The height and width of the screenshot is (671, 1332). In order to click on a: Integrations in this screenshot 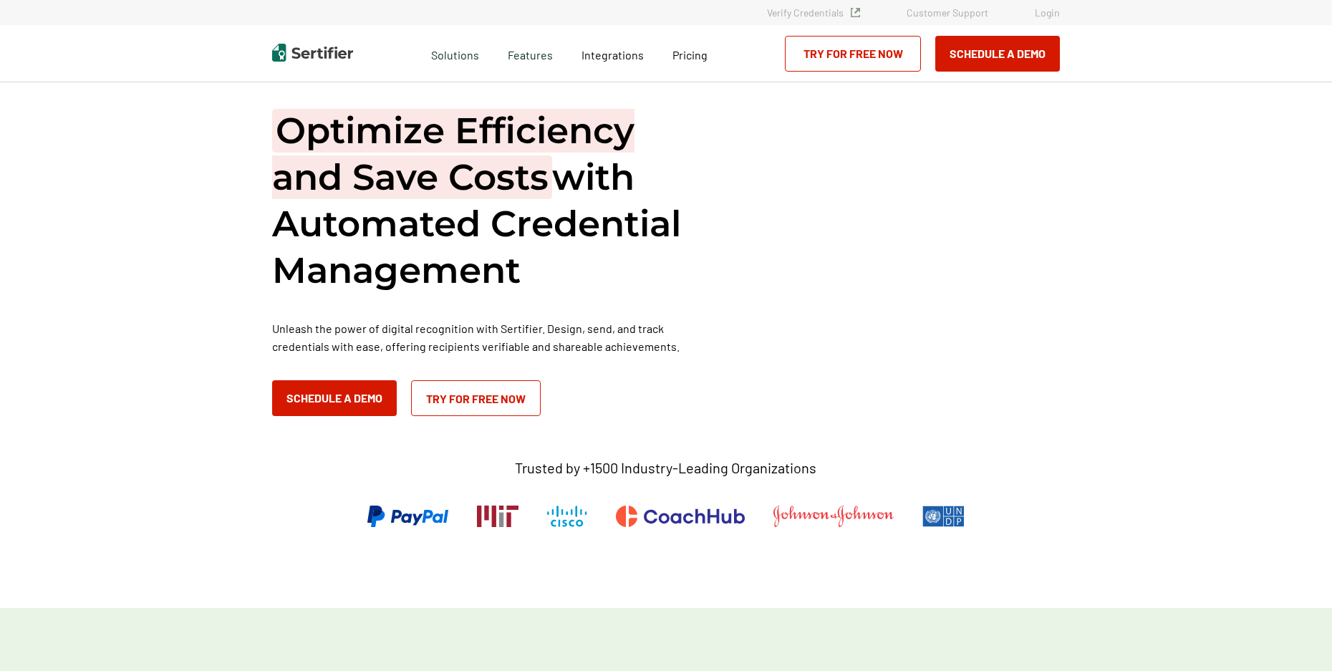, I will do `click(612, 53)`.